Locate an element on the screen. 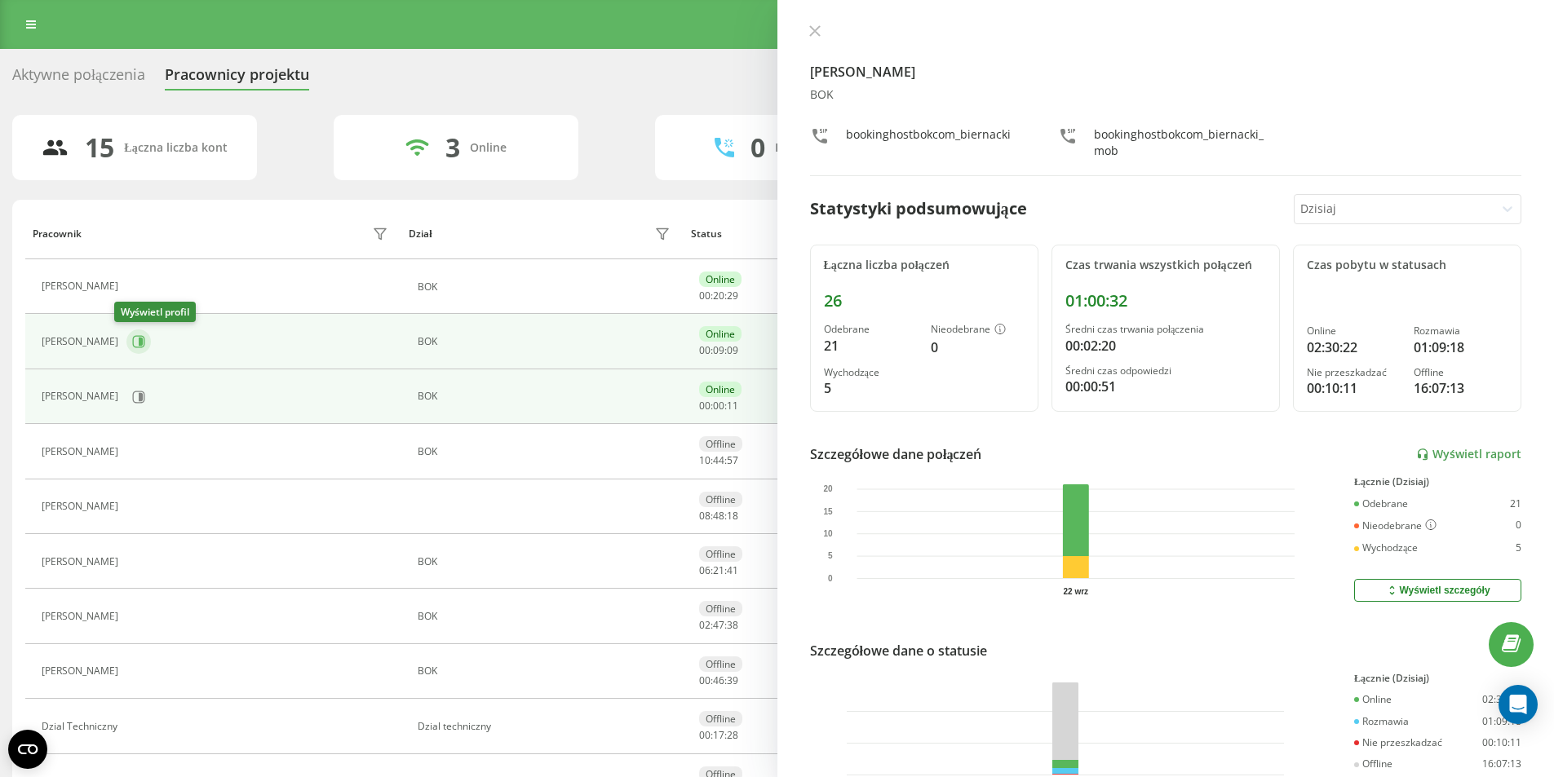 This screenshot has width=1554, height=777. div: 15 is located at coordinates (100, 148).